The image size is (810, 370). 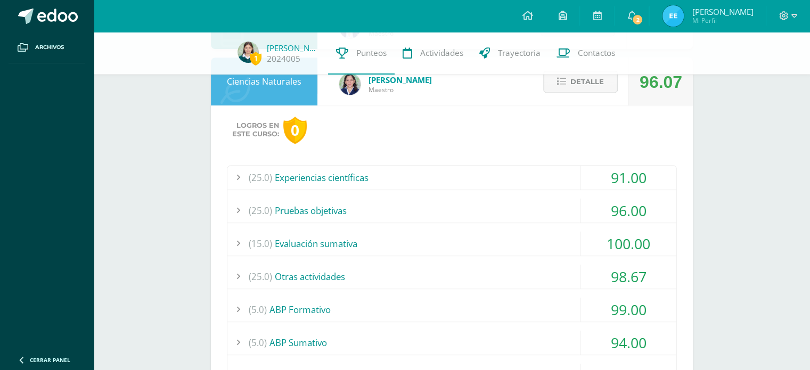 I want to click on span: Archivos, so click(x=50, y=47).